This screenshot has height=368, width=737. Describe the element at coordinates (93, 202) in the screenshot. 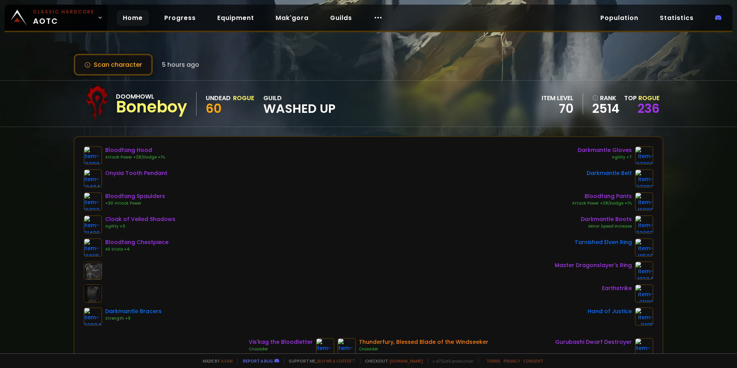

I see `img: item-16832` at that location.